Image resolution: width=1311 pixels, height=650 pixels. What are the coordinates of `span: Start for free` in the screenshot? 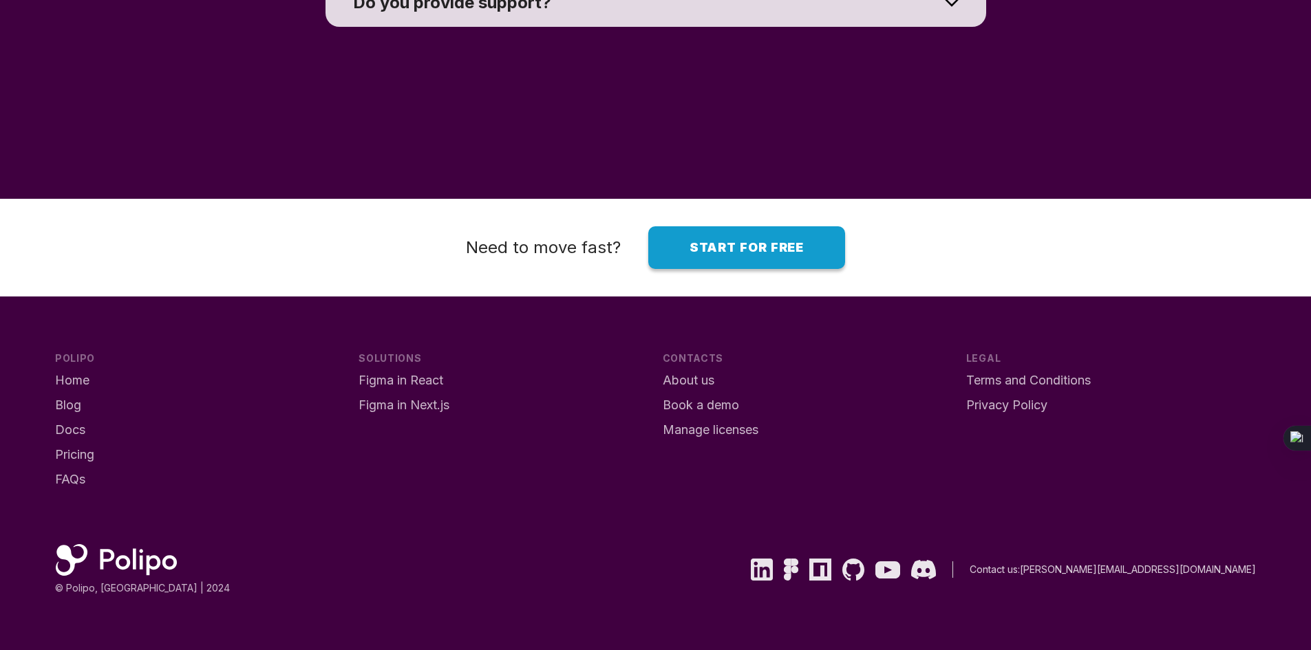 It's located at (746, 247).